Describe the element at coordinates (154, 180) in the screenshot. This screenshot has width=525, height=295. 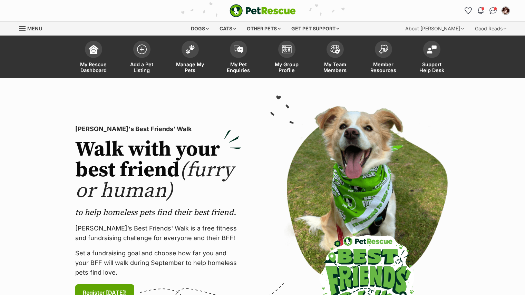
I see `span: (furry or human)` at that location.